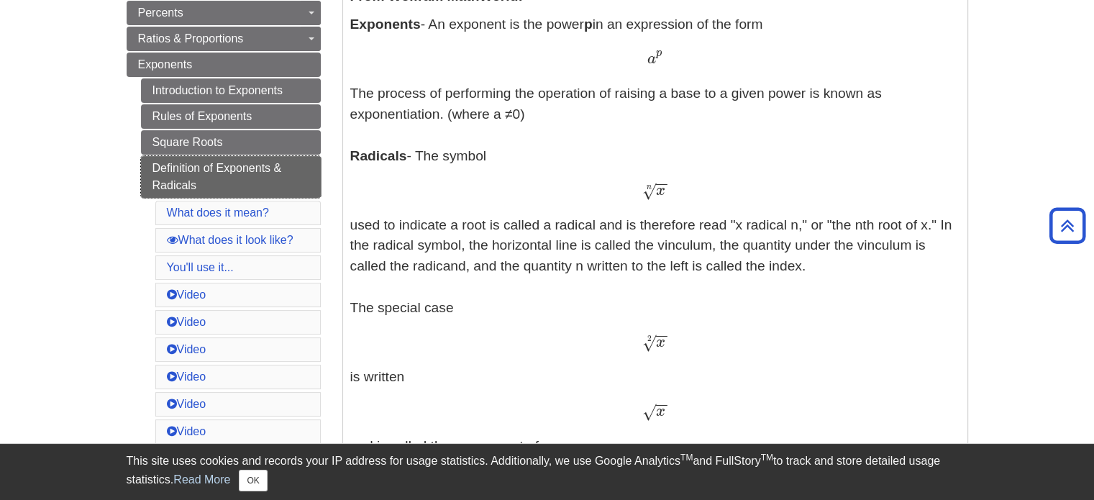 The width and height of the screenshot is (1094, 500). What do you see at coordinates (385, 24) in the screenshot?
I see `b: Exponents` at bounding box center [385, 24].